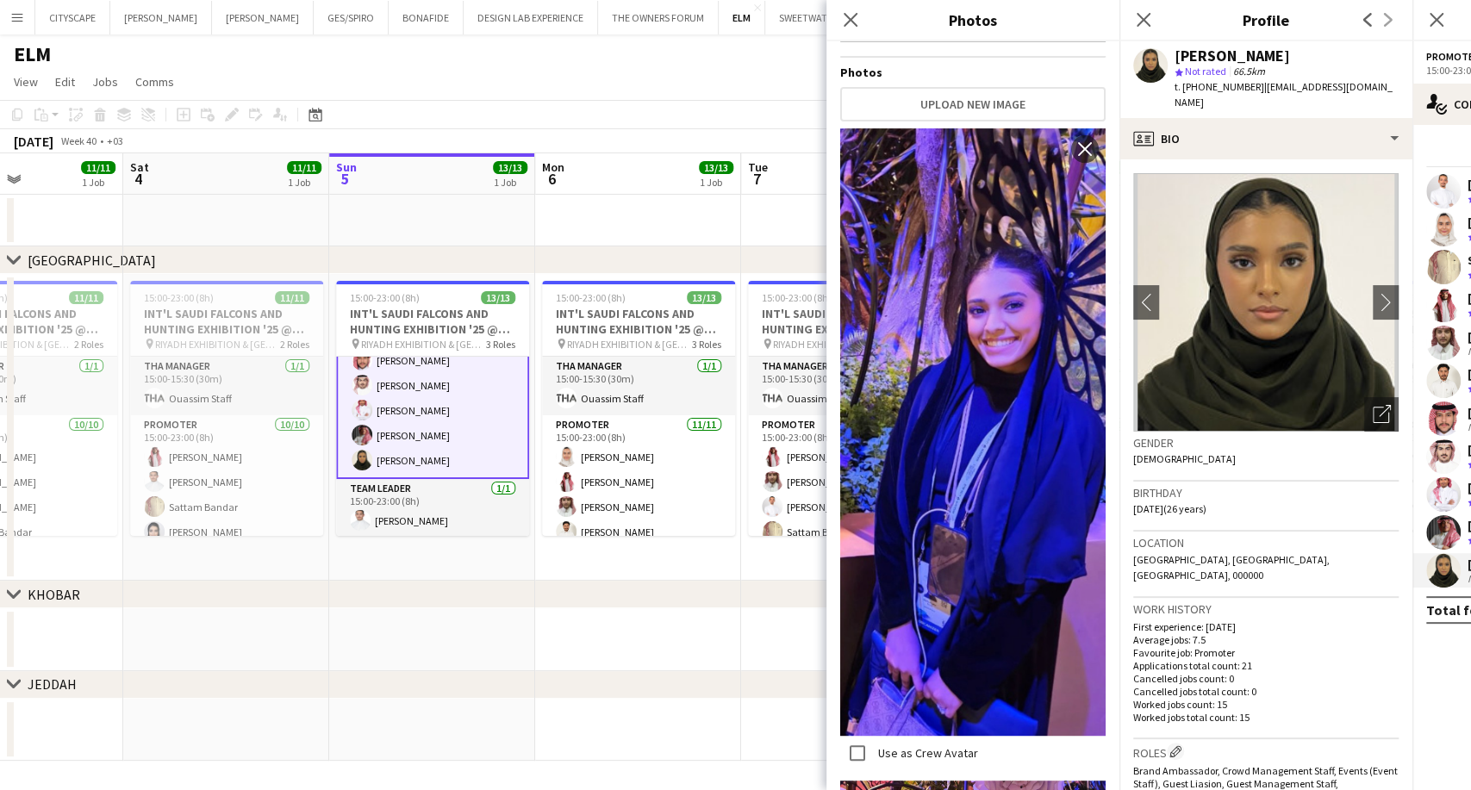 The image size is (1471, 790). I want to click on p: Applications total count: 21, so click(1266, 665).